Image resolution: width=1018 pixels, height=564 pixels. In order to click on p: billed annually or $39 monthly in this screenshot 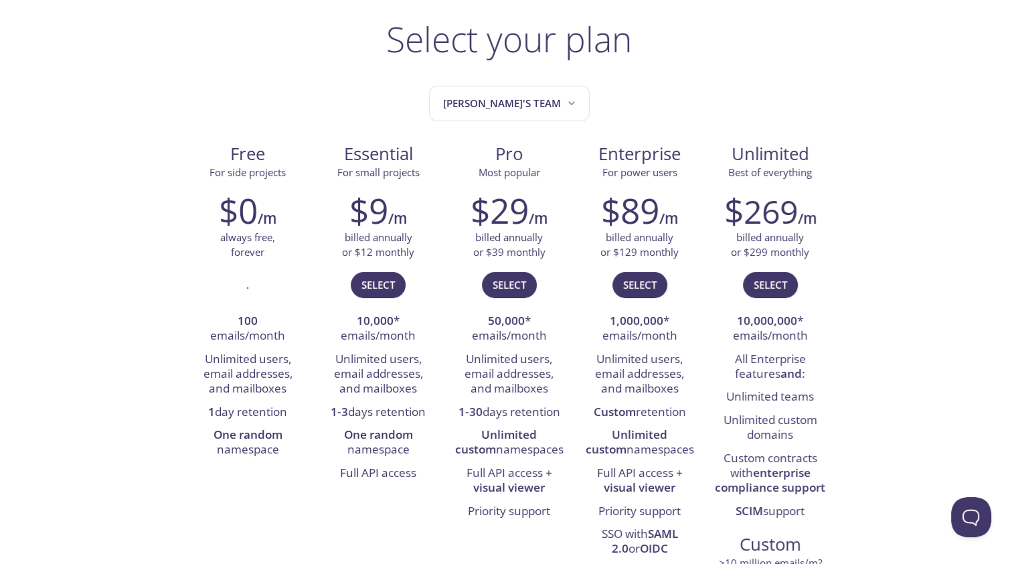, I will do `click(510, 244)`.